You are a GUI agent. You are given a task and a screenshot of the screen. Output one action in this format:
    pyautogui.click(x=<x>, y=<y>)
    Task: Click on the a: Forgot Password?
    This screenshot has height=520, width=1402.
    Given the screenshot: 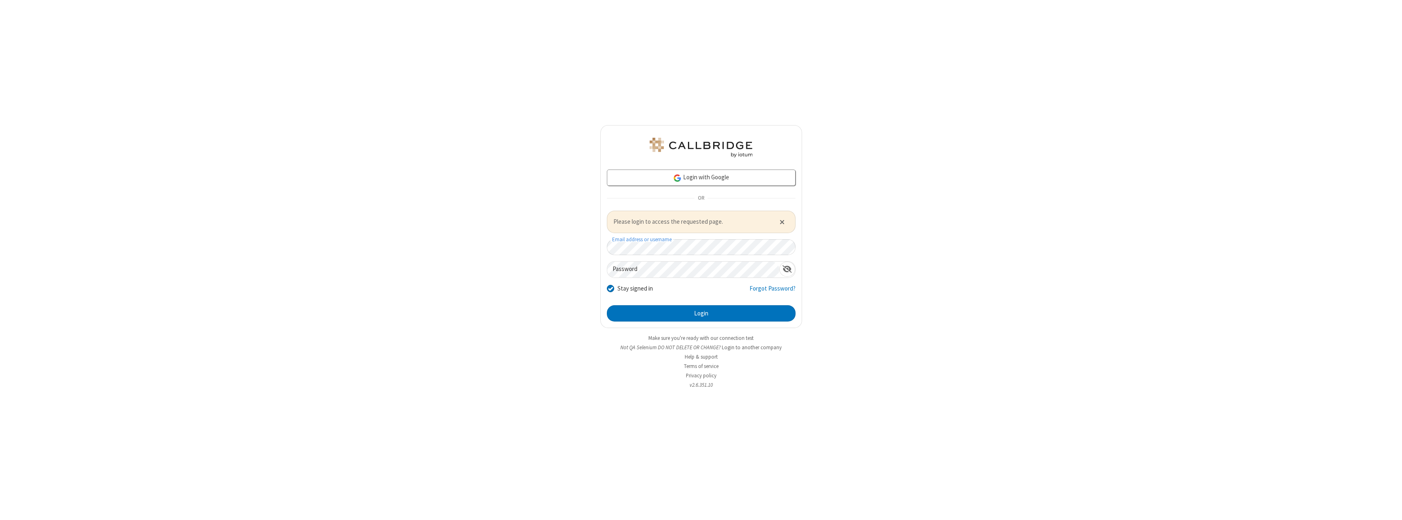 What is the action you would take?
    pyautogui.click(x=772, y=292)
    